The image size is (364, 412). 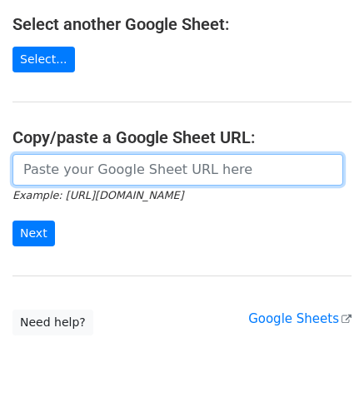 I want to click on h4: Copy/paste a Google Sheet URL:, so click(x=181, y=137).